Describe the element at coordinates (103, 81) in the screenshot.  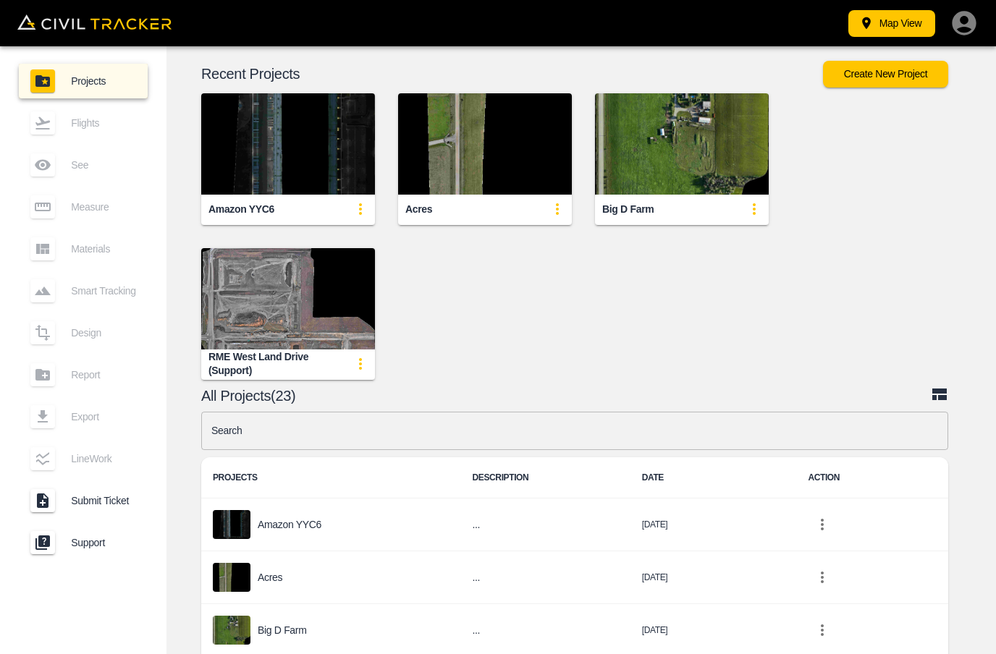
I see `span: Projects` at that location.